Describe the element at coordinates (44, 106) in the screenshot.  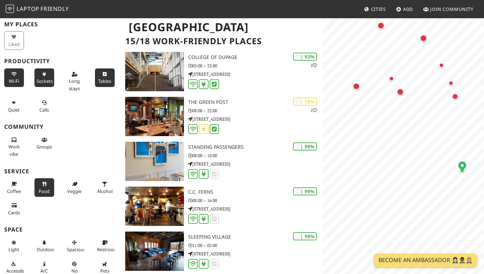
I see `button: Calls` at that location.